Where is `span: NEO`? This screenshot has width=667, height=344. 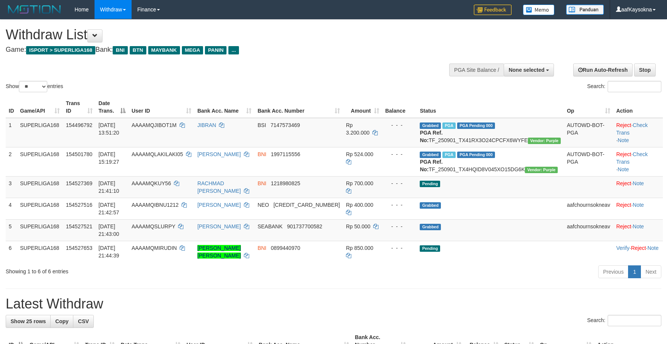
span: NEO is located at coordinates (263, 205).